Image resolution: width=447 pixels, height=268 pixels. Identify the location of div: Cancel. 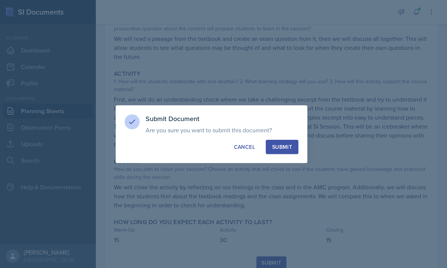
(244, 147).